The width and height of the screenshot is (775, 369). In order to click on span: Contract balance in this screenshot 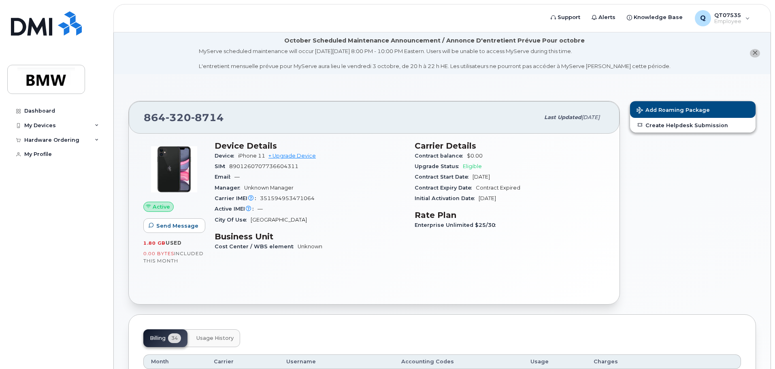, I will do `click(441, 156)`.